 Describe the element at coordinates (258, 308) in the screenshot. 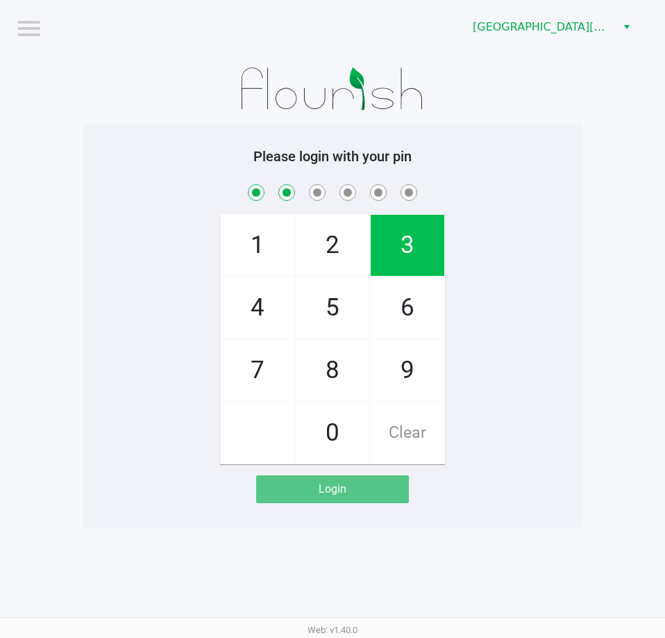

I see `span: 4` at that location.